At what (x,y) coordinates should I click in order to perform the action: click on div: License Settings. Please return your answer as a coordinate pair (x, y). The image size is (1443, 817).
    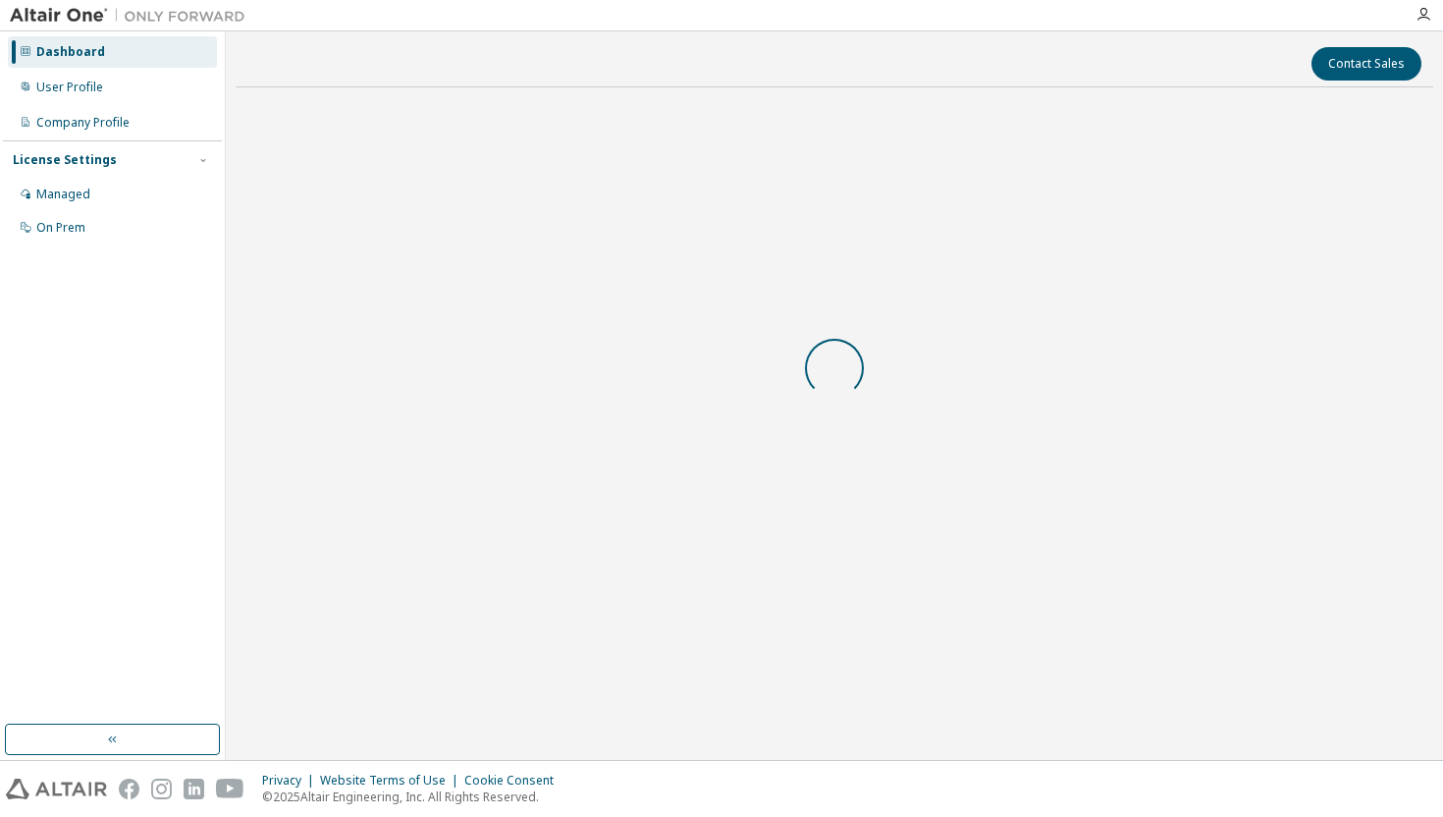
    Looking at the image, I should click on (65, 160).